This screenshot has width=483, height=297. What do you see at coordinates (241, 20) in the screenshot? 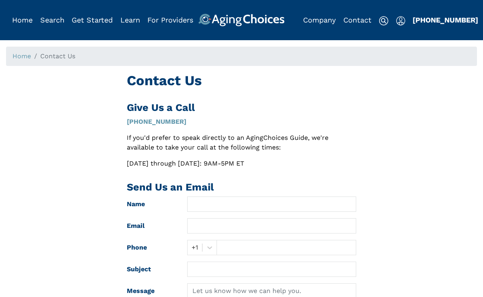
I see `img: AgingChoices` at bounding box center [241, 20].